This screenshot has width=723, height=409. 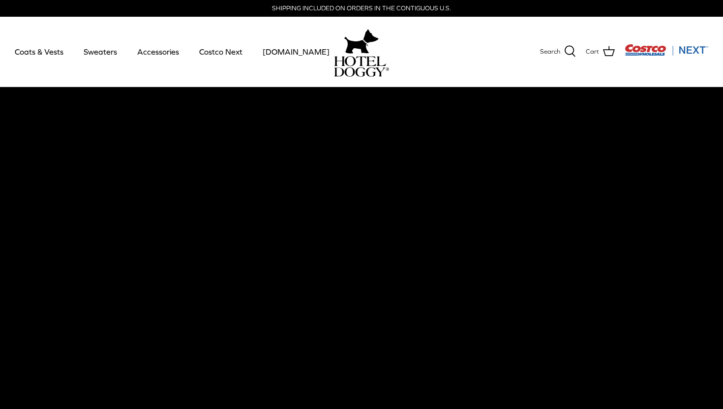 What do you see at coordinates (666, 54) in the screenshot?
I see `a: Visit Costco Next` at bounding box center [666, 54].